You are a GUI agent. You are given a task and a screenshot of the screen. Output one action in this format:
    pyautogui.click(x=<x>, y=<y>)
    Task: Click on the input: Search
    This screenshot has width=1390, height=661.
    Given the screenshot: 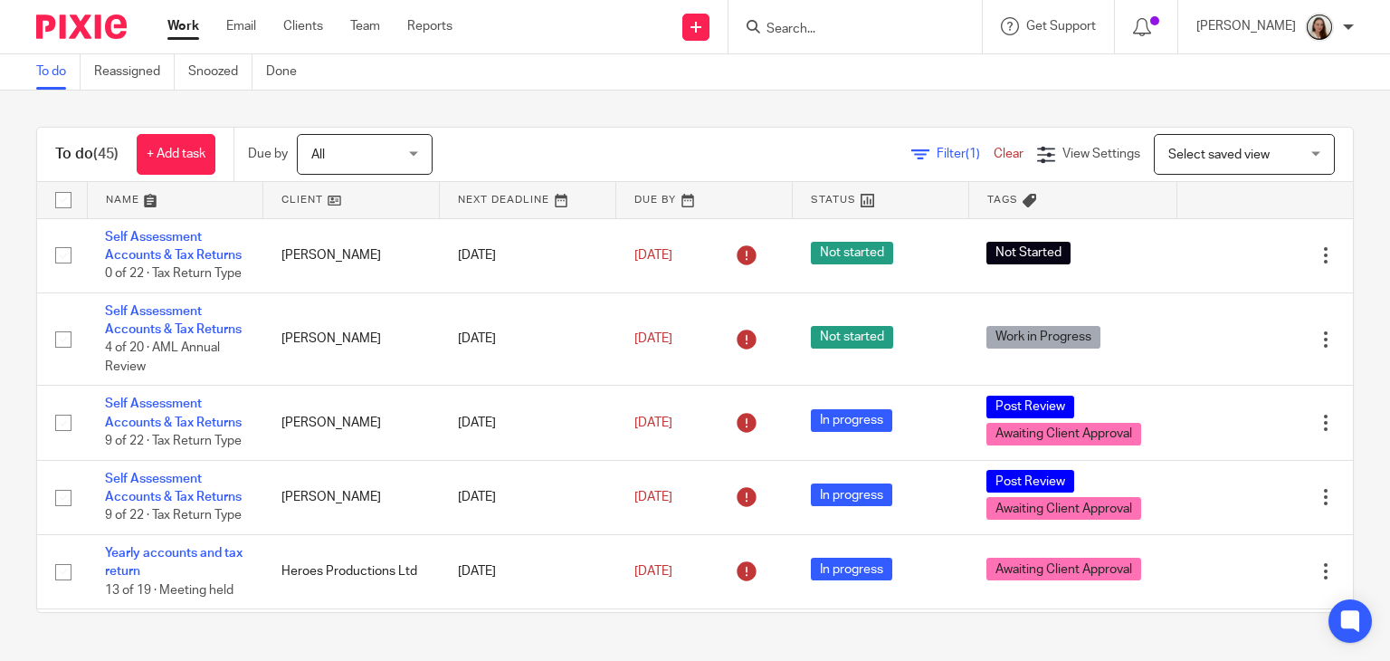 What is the action you would take?
    pyautogui.click(x=846, y=30)
    